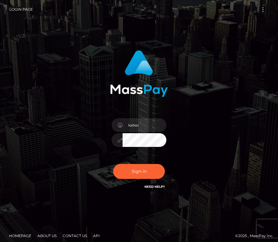  I want to click on a: About Us, so click(47, 235).